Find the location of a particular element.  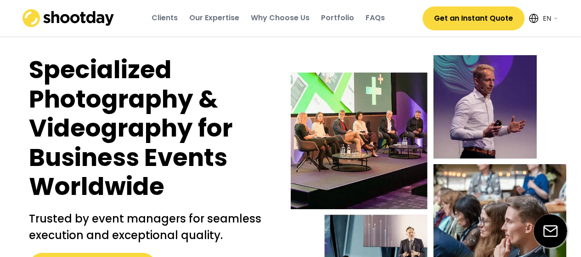

button: Get an Instant Quote is located at coordinates (474, 18).